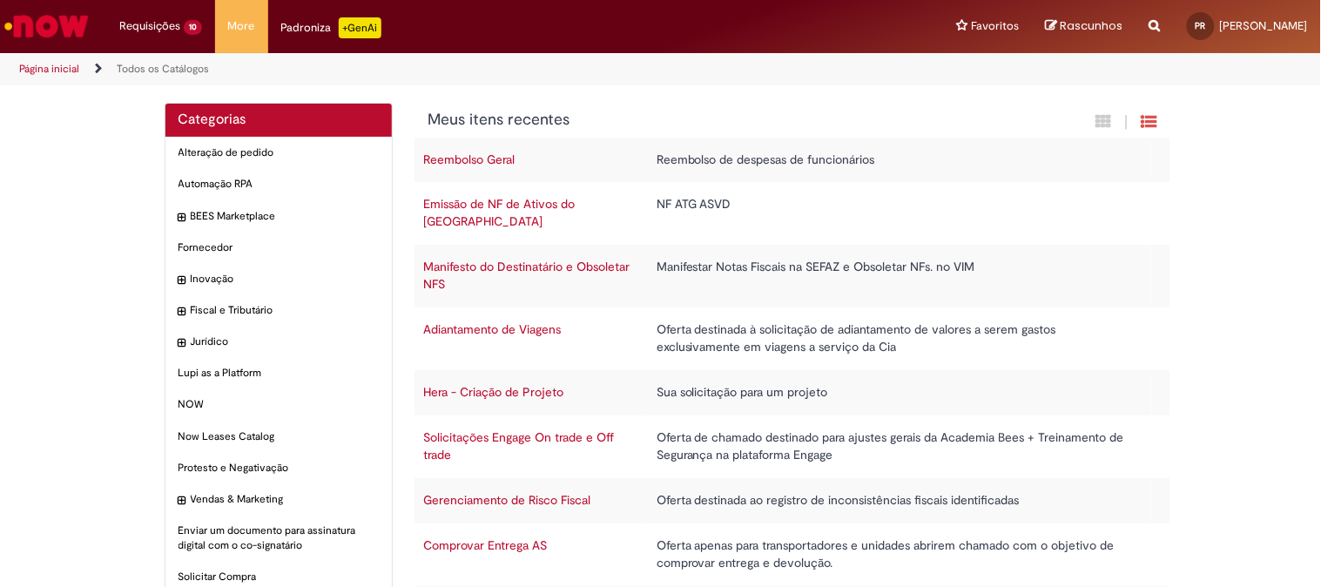 The width and height of the screenshot is (1321, 587). Describe the element at coordinates (792, 276) in the screenshot. I see `tr: Manifesto do Destinatário e Obsoletar NFS Manifestar Notas Fiscais na SEFAZ e Obsoletar NFs. no VIM` at that location.